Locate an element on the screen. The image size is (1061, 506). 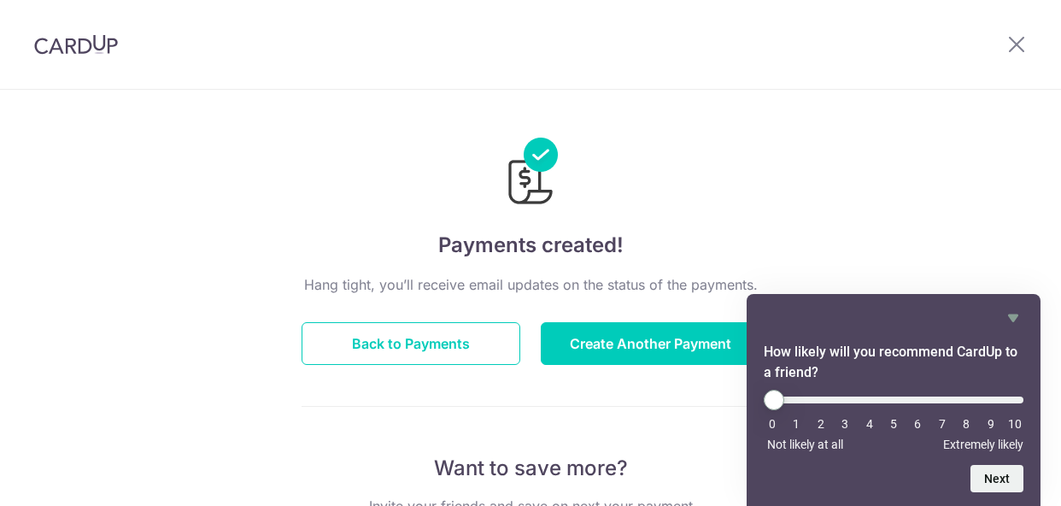
button: Create Another Payment is located at coordinates (650, 343).